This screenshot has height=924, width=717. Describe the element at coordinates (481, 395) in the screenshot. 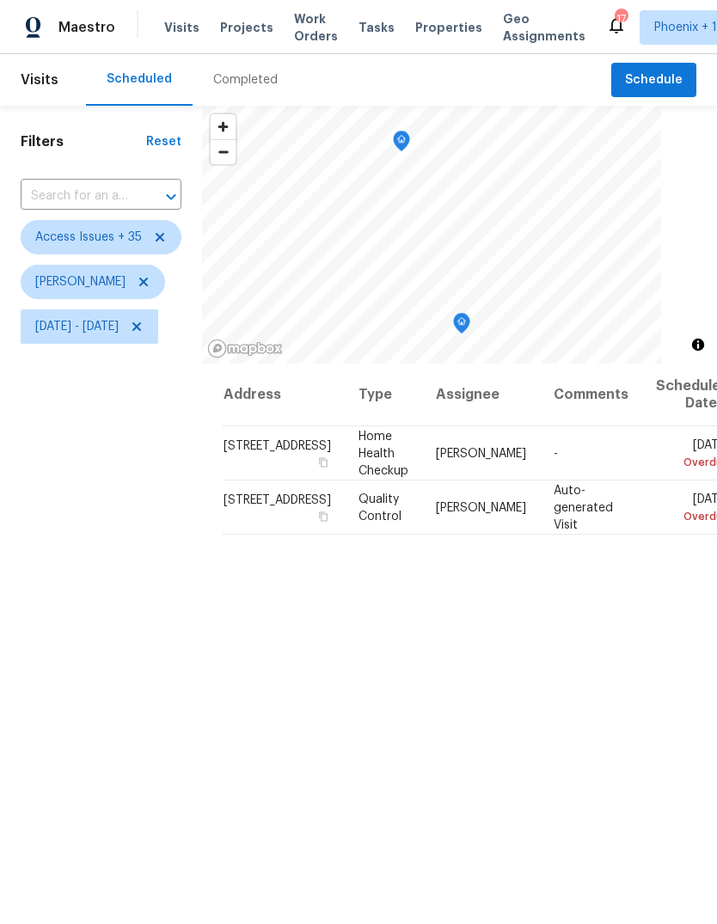

I see `th: Assignee` at that location.